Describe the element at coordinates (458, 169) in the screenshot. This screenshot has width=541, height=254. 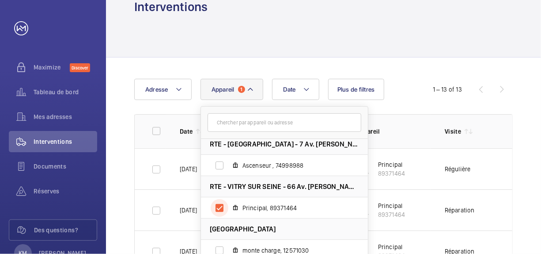
I see `div: Régulière` at that location.